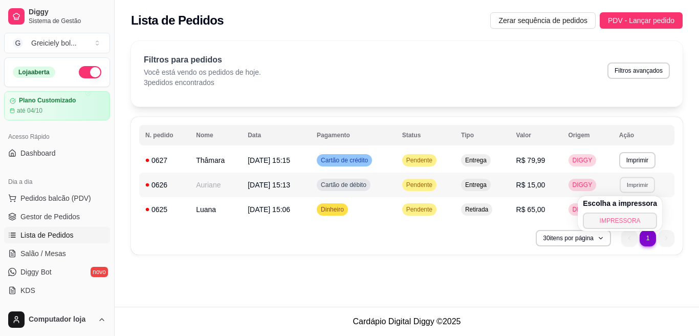 This screenshot has width=699, height=336. What do you see at coordinates (332, 209) in the screenshot?
I see `span: Dinheiro` at bounding box center [332, 209].